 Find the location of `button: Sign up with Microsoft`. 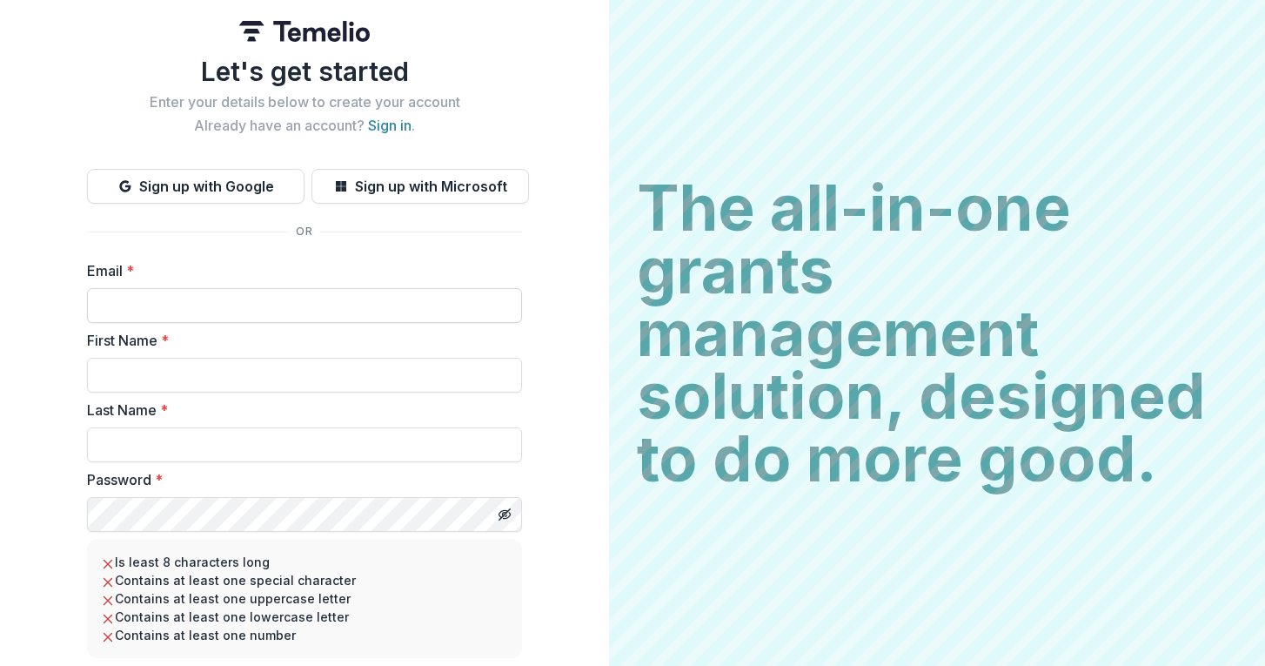

button: Sign up with Microsoft is located at coordinates (420, 186).